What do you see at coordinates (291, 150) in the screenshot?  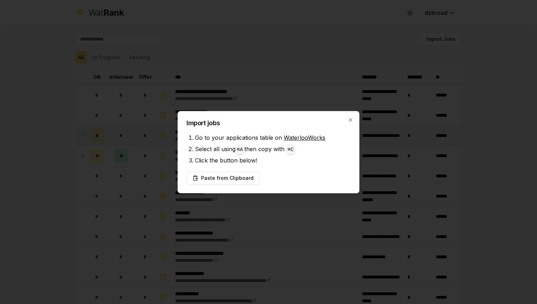 I see `code: ⌘ C` at bounding box center [291, 150].